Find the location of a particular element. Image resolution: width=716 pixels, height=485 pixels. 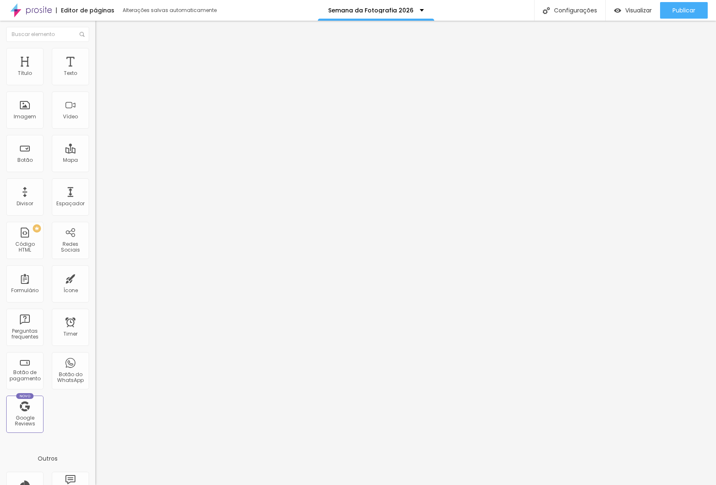

div: Espaçador is located at coordinates (70, 204).